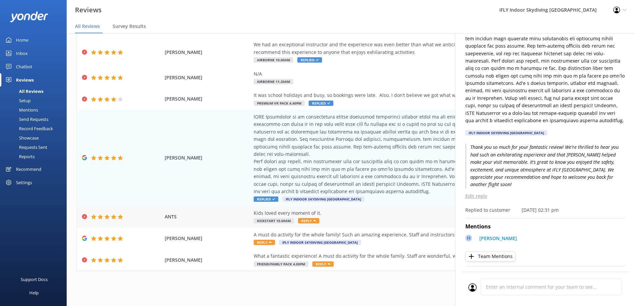  Describe the element at coordinates (21, 110) in the screenshot. I see `div: Mentions` at that location.